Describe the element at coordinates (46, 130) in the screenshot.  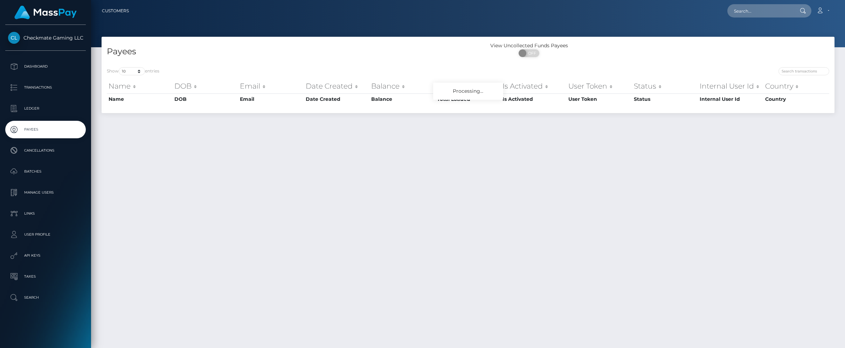
I see `p: Payees` at that location.